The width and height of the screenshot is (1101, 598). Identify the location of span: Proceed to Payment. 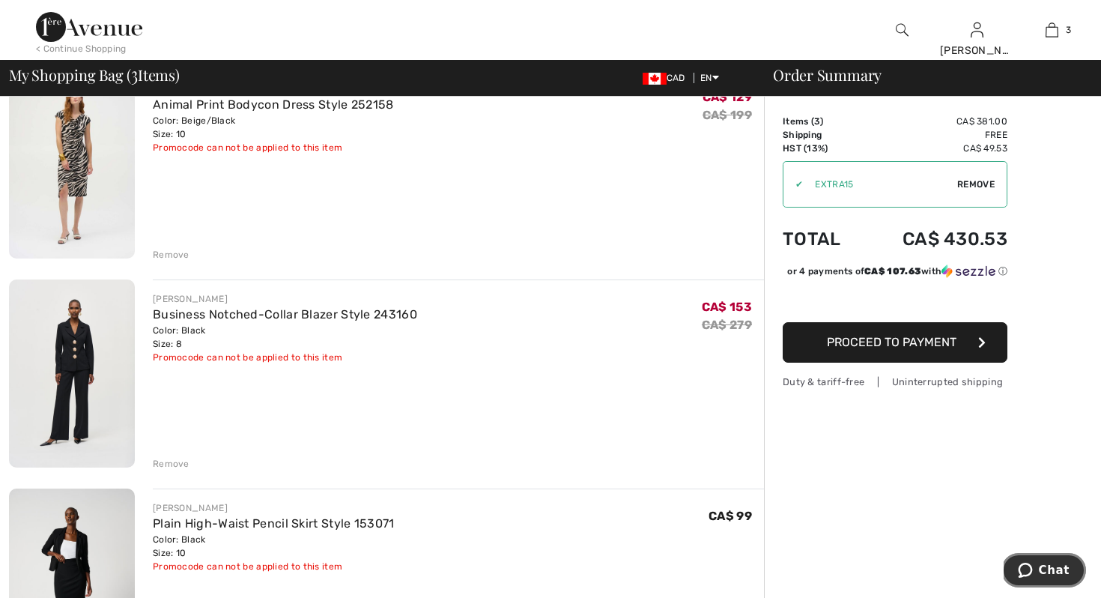
(891, 341).